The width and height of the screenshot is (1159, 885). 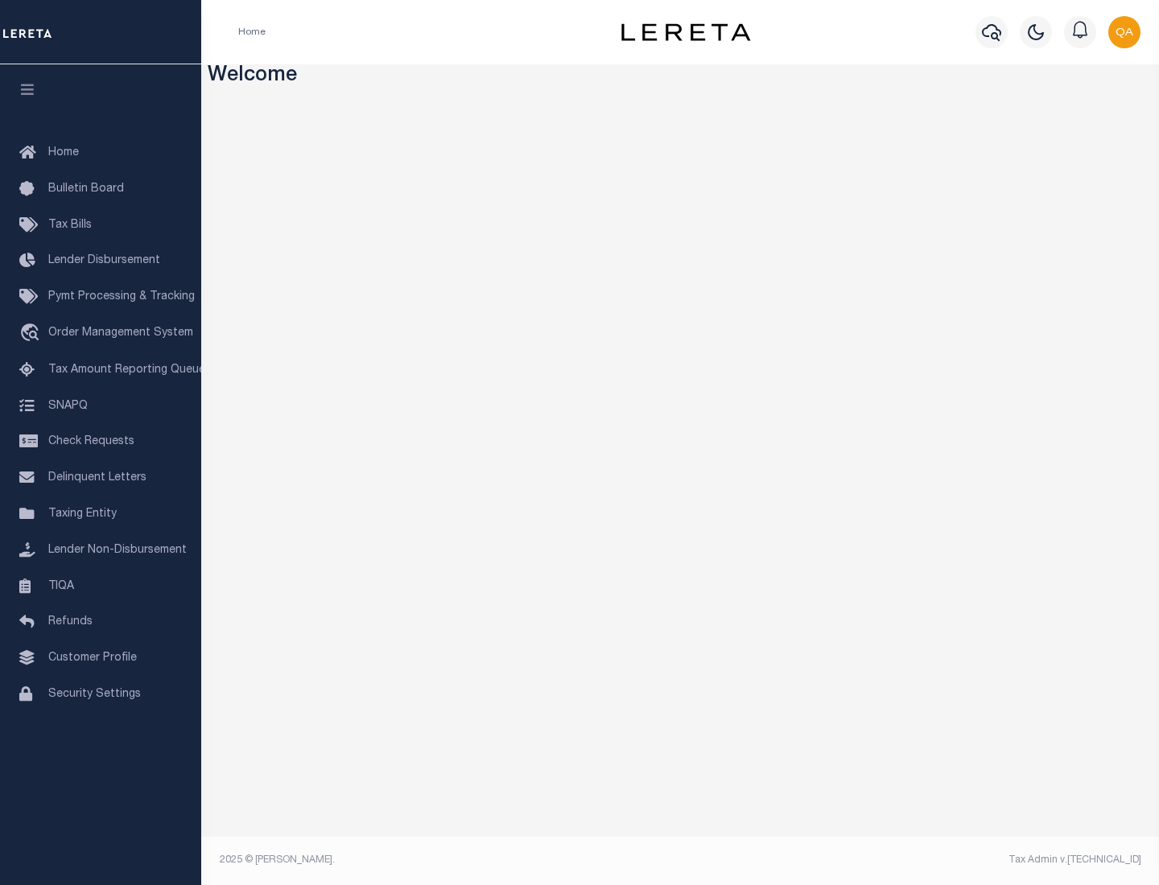 What do you see at coordinates (94, 695) in the screenshot?
I see `span: Security Settings` at bounding box center [94, 695].